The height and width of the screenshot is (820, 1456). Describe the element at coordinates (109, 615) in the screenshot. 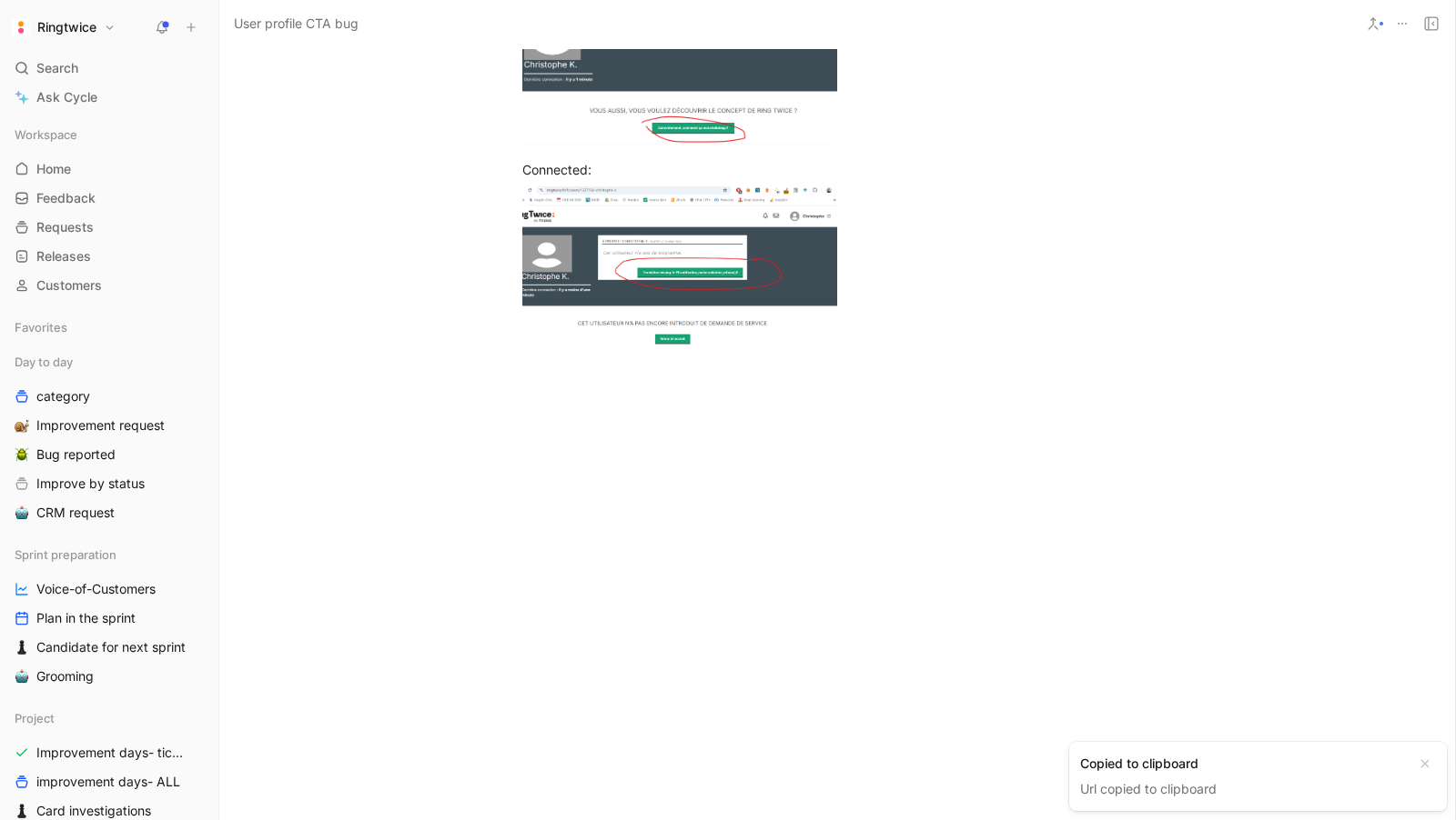

I see `div: Sprint preparationVoice-of-CustomersPlan in the sprint♟️Candidate for next sprint🤖Grooming` at that location.